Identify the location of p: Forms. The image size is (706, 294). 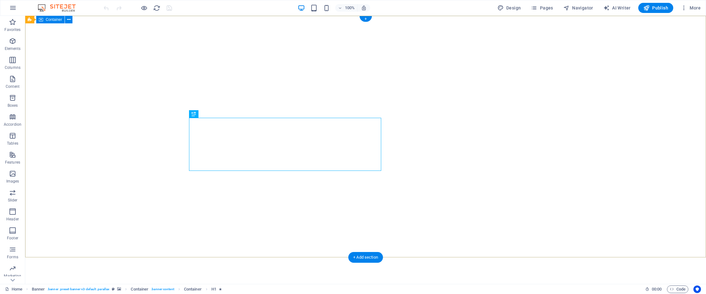
(13, 257).